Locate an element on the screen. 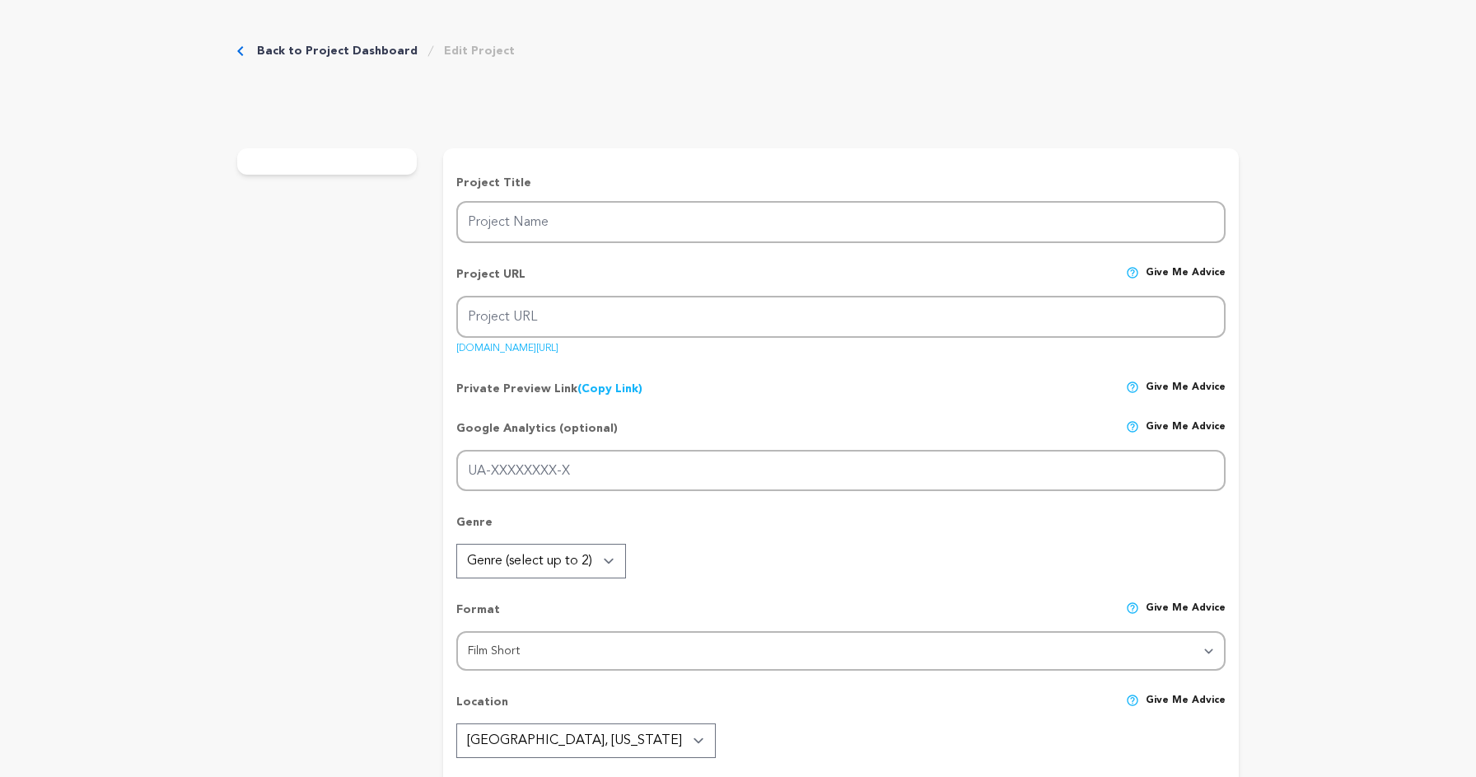 Image resolution: width=1476 pixels, height=777 pixels. input: UA-XXXXXXXX-X is located at coordinates (841, 470).